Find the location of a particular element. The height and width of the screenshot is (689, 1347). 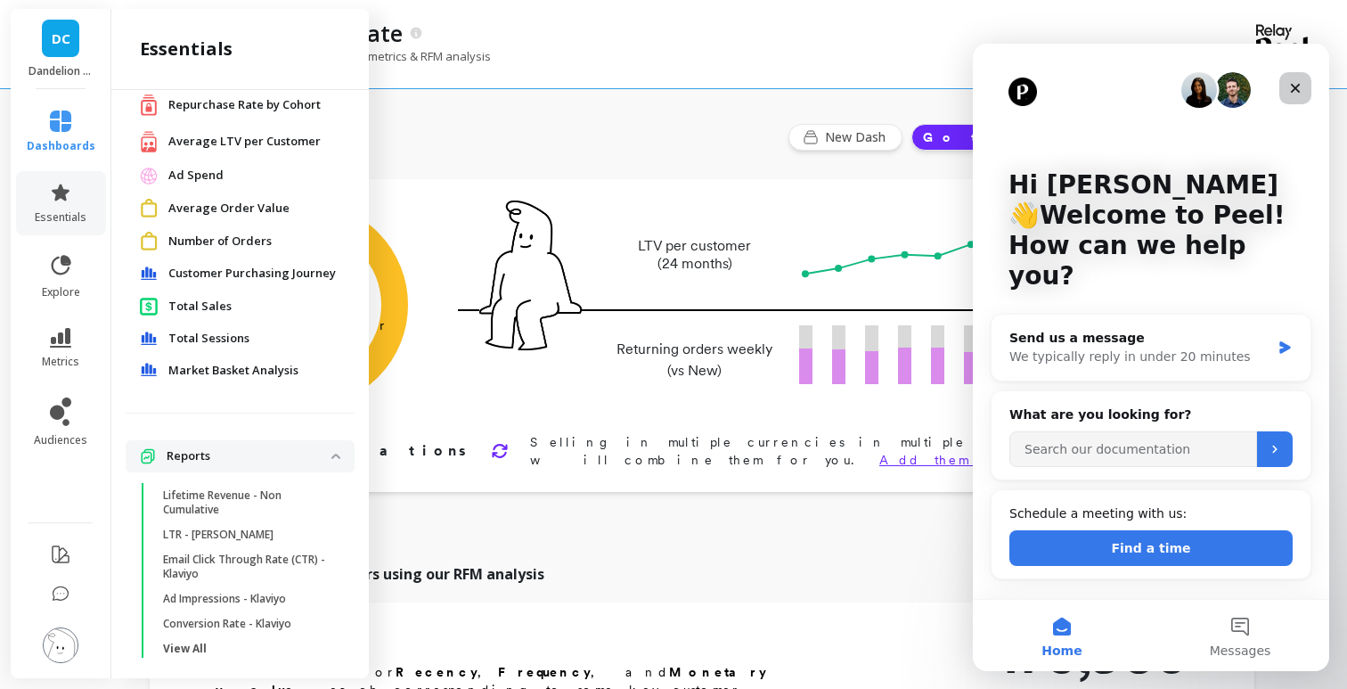

span: Average Order Value is located at coordinates (229, 208).